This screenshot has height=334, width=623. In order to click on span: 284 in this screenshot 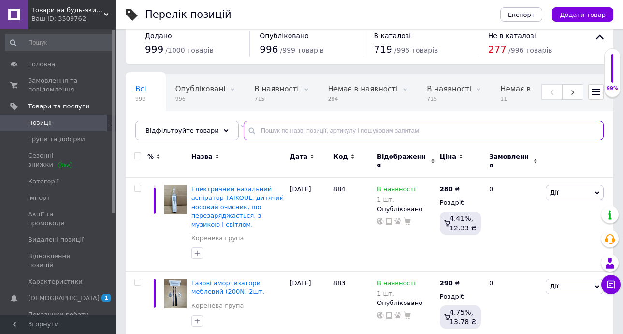, I will do `click(363, 99)`.